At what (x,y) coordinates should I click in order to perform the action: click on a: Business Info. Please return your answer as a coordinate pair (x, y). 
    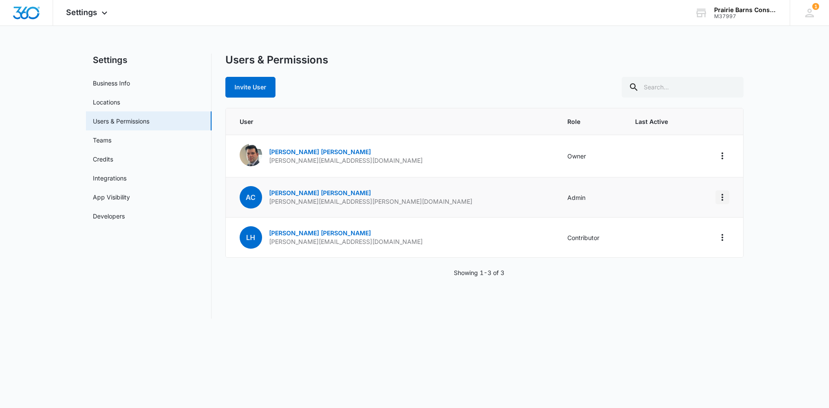
    Looking at the image, I should click on (111, 83).